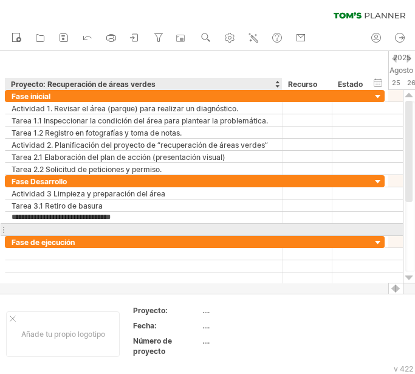 The height and width of the screenshot is (374, 415). I want to click on font: Tarea 1.1 Inspeccionar la condición del área para plantear la problemática., so click(140, 120).